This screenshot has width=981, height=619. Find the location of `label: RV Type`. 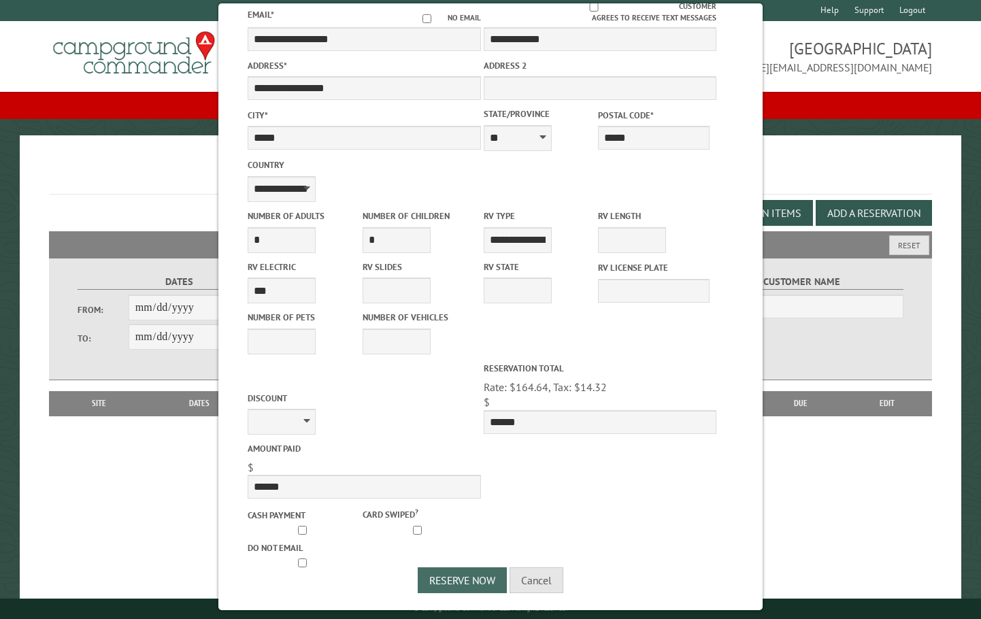

label: RV Type is located at coordinates (539, 216).